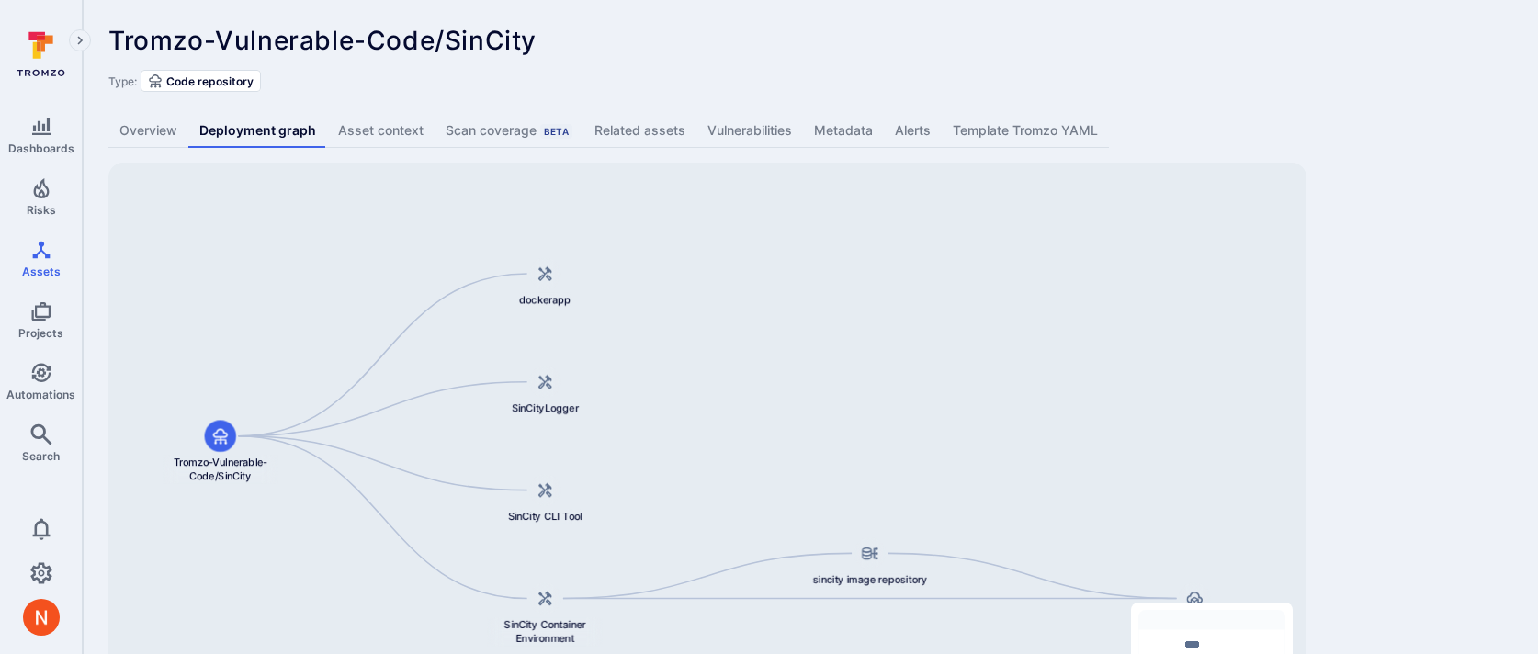  I want to click on a: Asset context, so click(380, 130).